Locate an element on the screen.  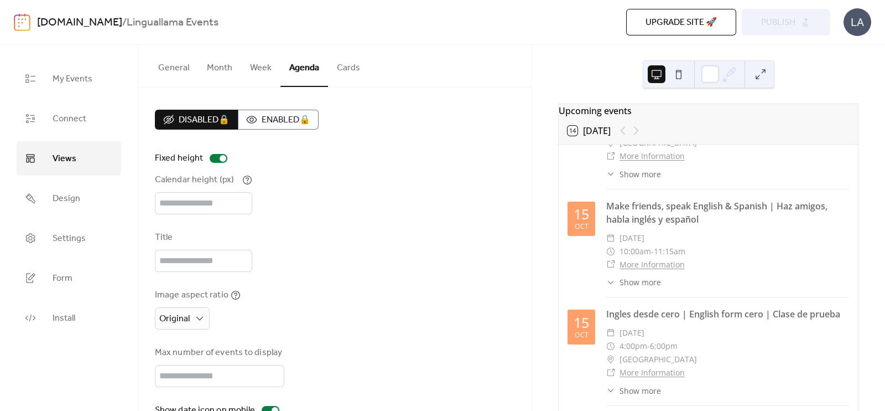
div: Calendar height (px) is located at coordinates (198, 180).